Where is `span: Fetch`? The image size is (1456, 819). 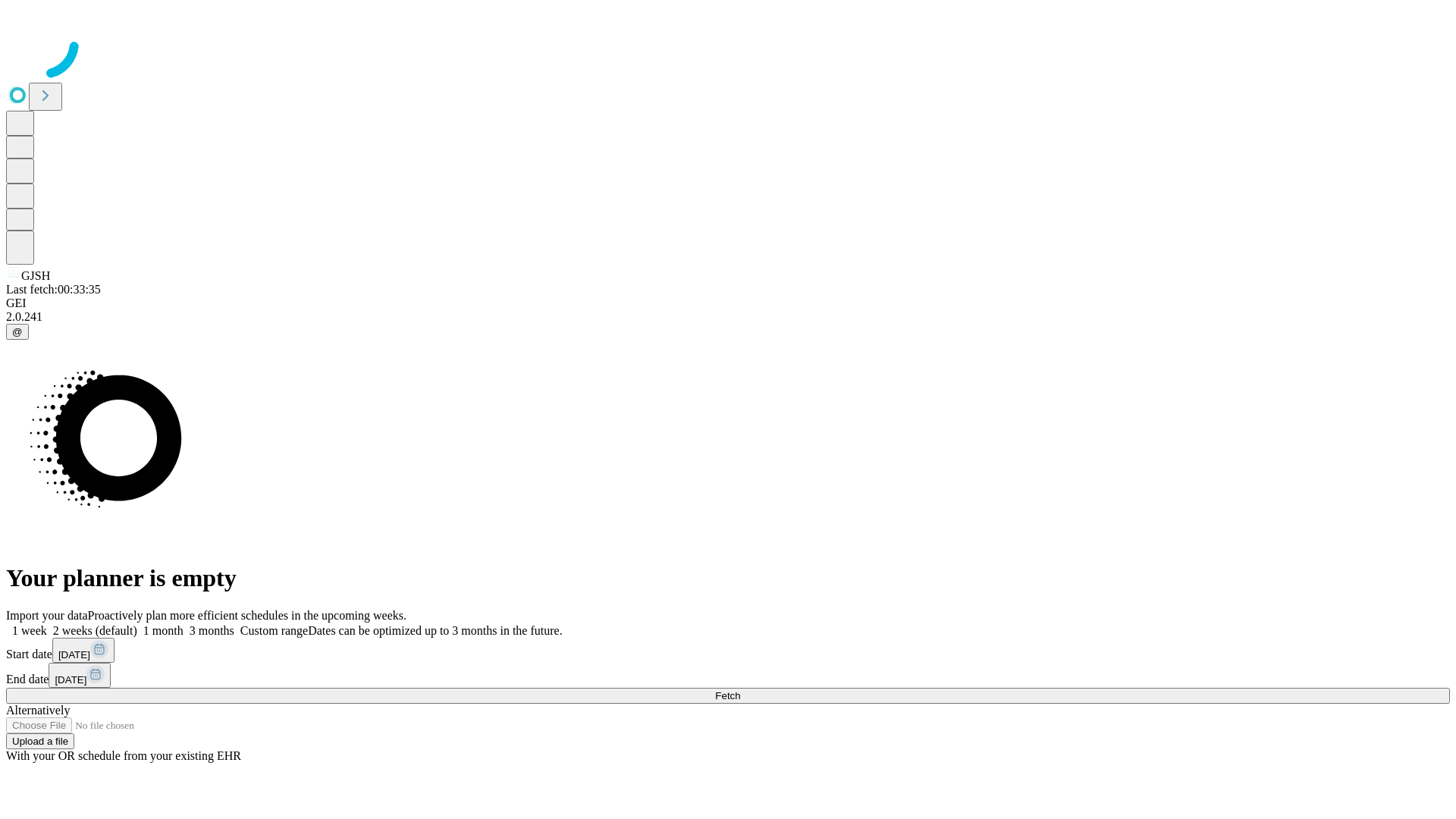 span: Fetch is located at coordinates (728, 696).